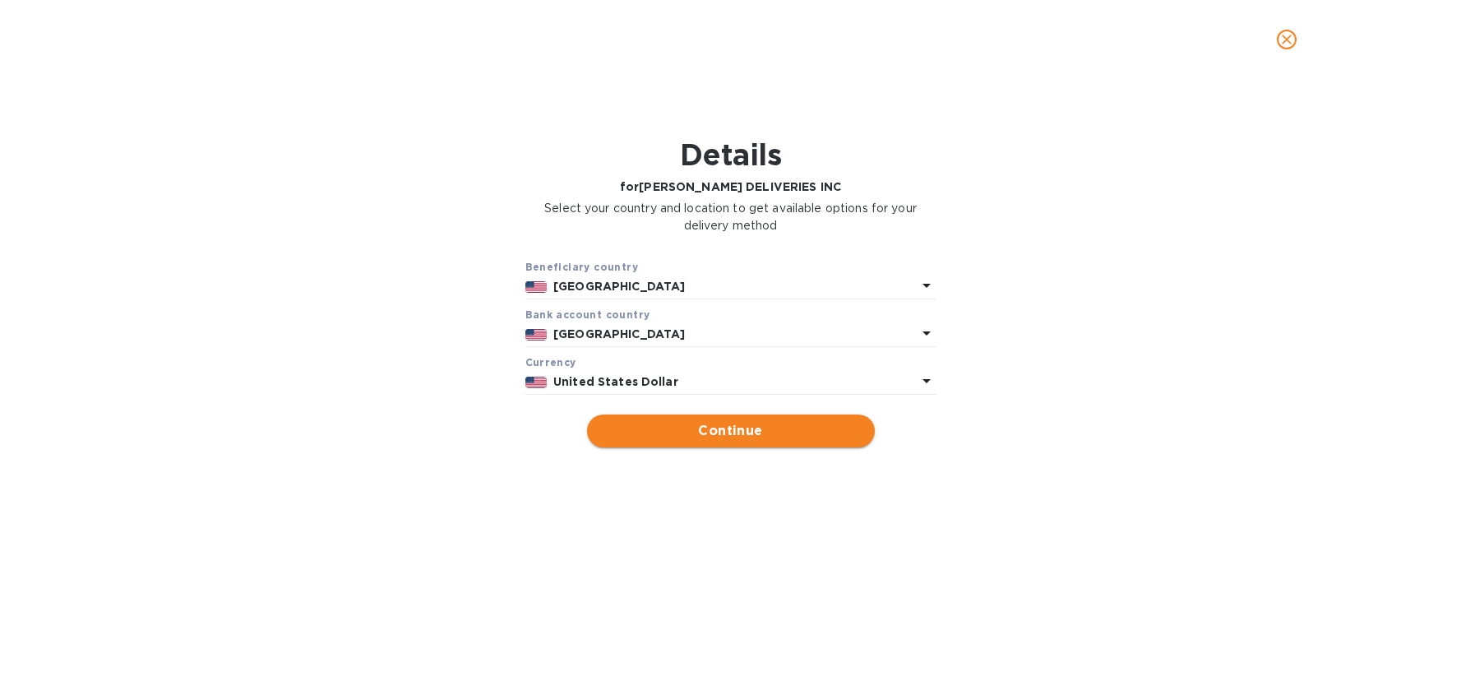 The width and height of the screenshot is (1461, 695). What do you see at coordinates (731, 217) in the screenshot?
I see `p: Select your country and location to get available options for your delivery method` at bounding box center [731, 217].